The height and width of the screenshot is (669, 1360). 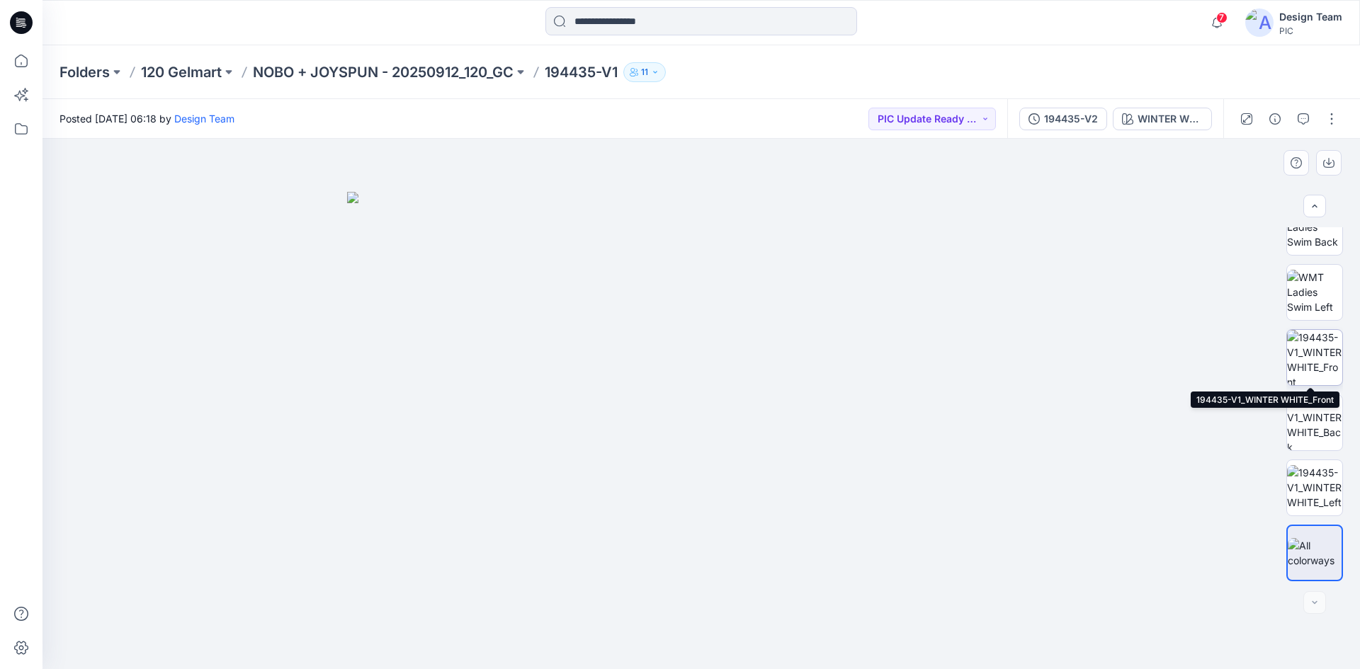 I want to click on button: Details, so click(x=1275, y=119).